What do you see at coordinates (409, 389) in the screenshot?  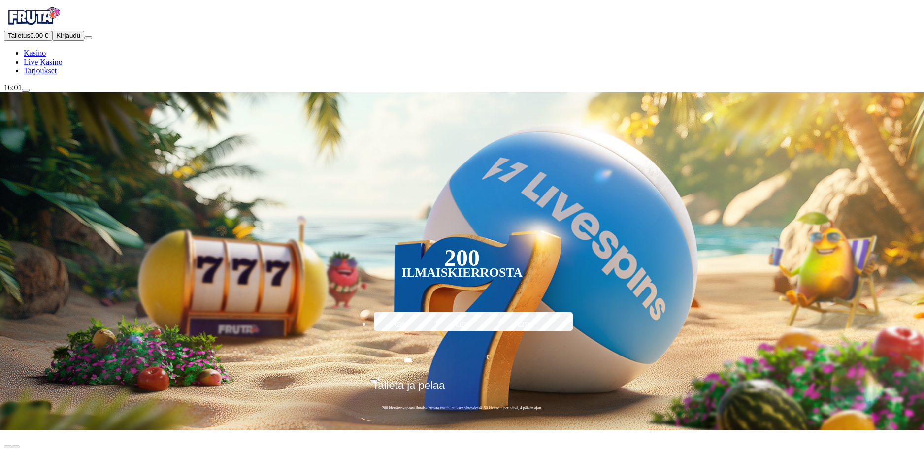 I see `span: Talleta ja pelaa` at bounding box center [409, 389].